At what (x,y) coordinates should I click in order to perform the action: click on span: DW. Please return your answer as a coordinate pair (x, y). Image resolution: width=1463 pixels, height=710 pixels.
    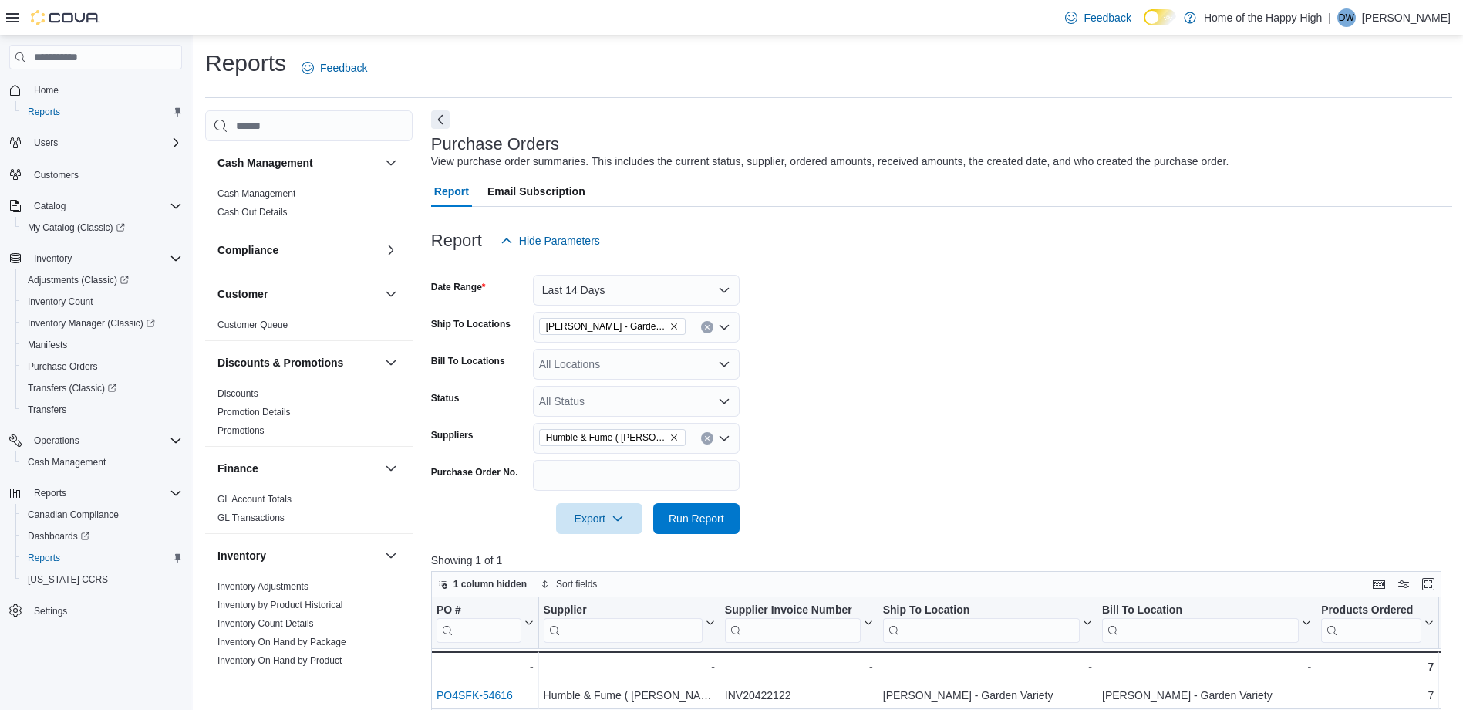
    Looking at the image, I should click on (1347, 18).